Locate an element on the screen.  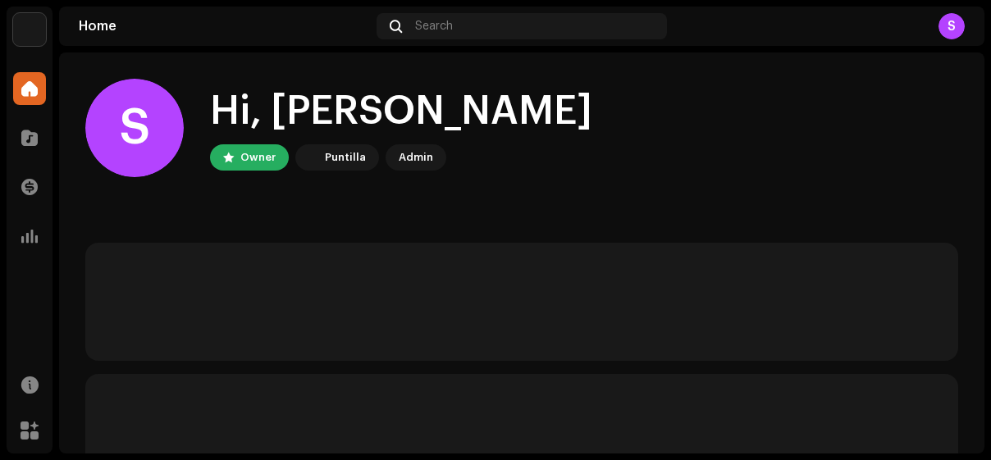
div: Home is located at coordinates (224, 26).